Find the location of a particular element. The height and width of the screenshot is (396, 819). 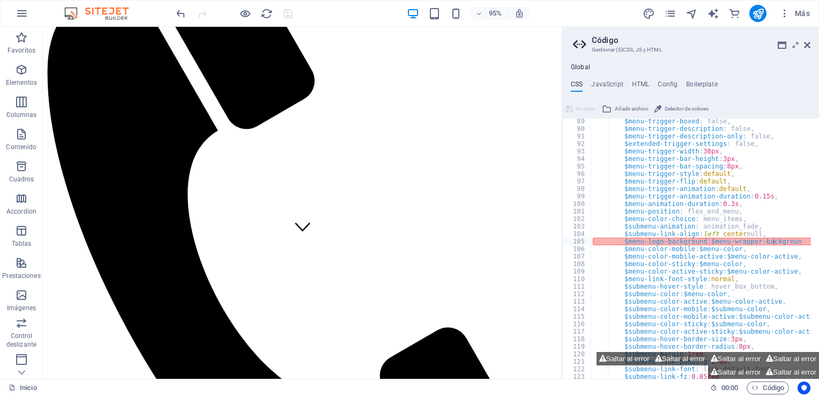

p: Tablas is located at coordinates (21, 243).